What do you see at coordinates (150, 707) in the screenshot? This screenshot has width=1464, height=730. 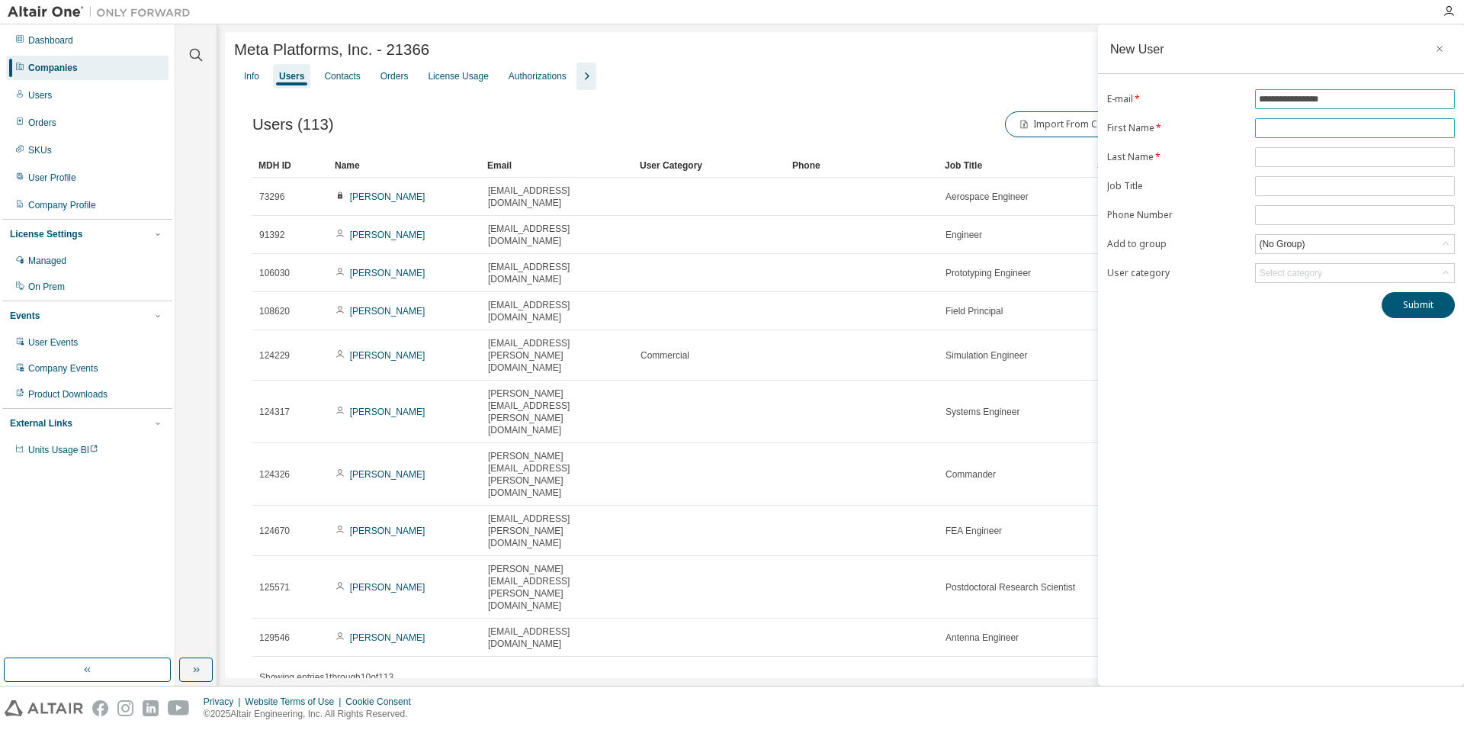 I see `img: linkedin.svg` at bounding box center [150, 707].